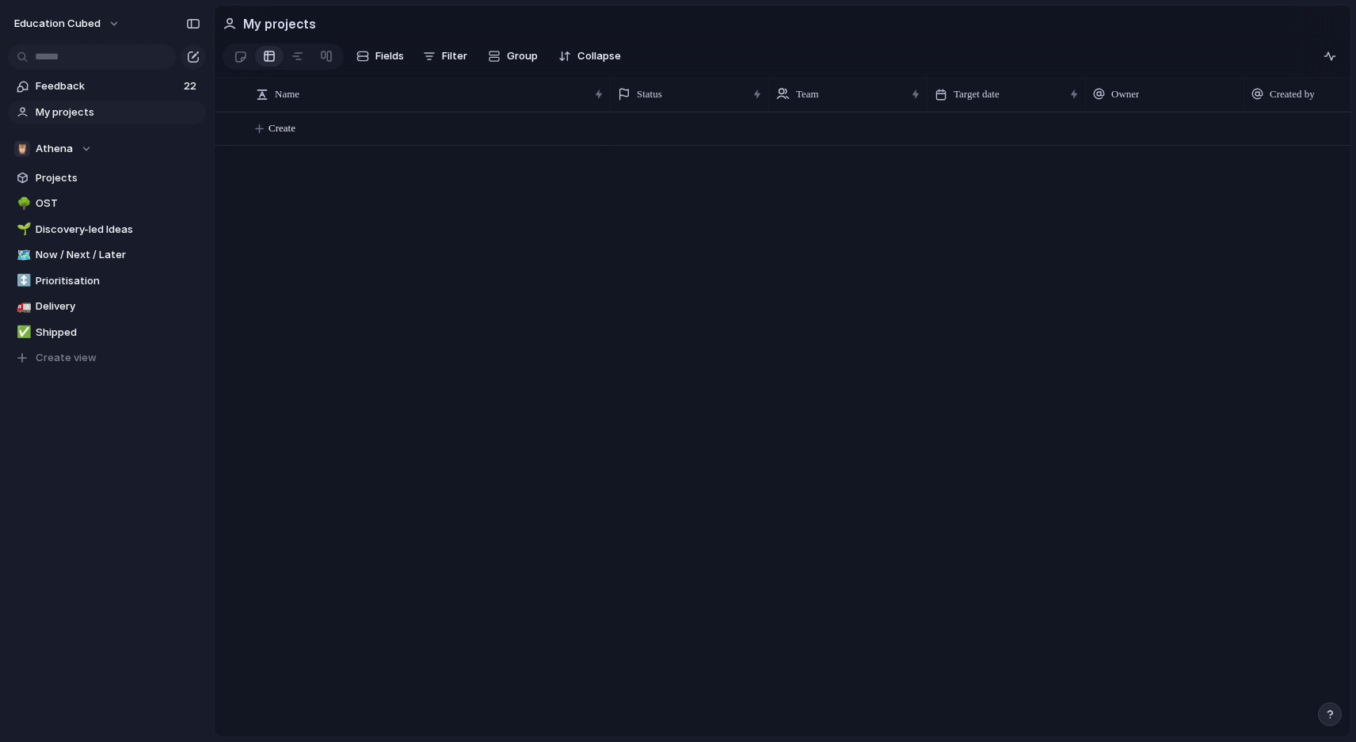 This screenshot has height=742, width=1356. Describe the element at coordinates (118, 204) in the screenshot. I see `span: OST` at that location.